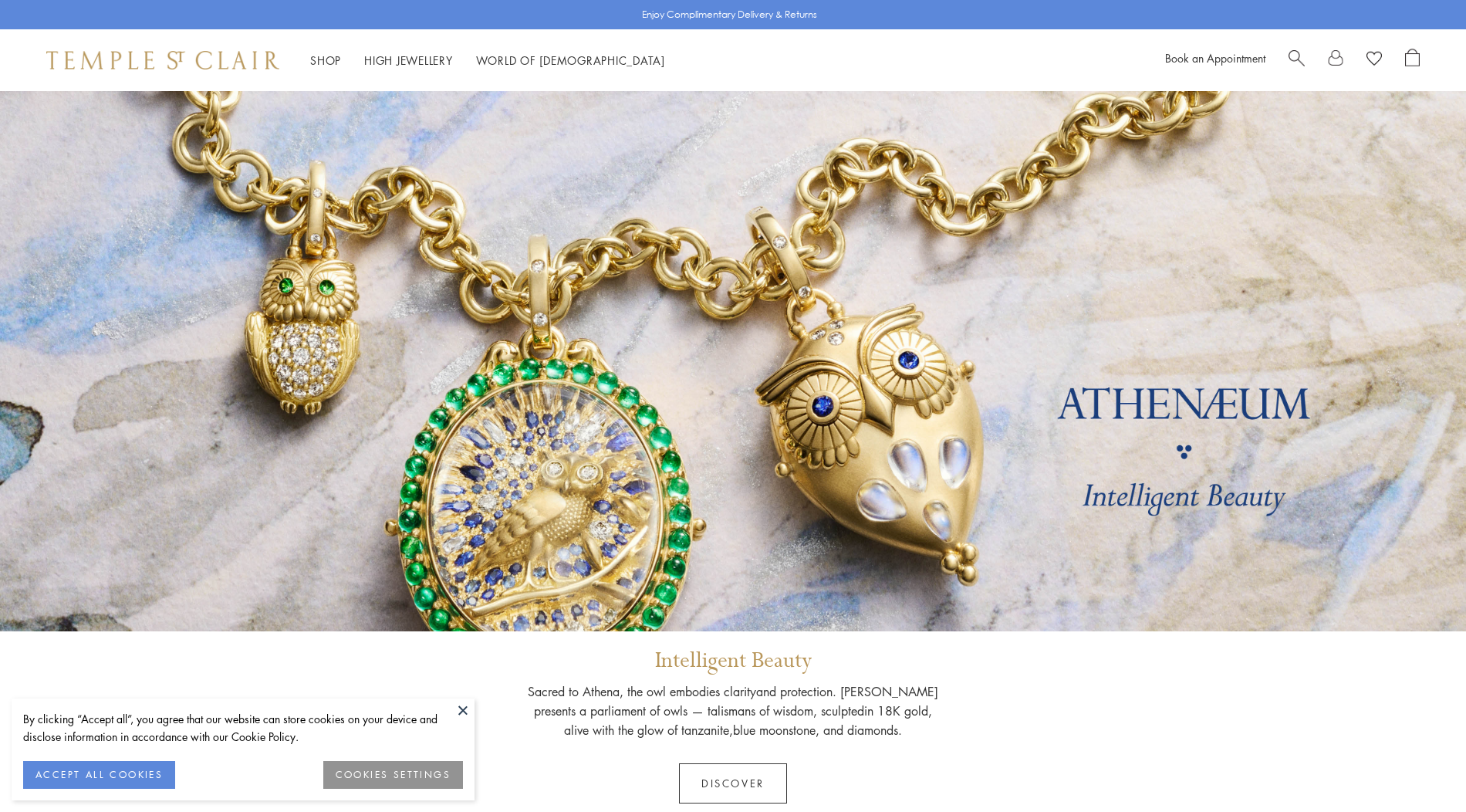 The image size is (1466, 812). What do you see at coordinates (1374, 60) in the screenshot?
I see `a: View Wishlist` at bounding box center [1374, 60].